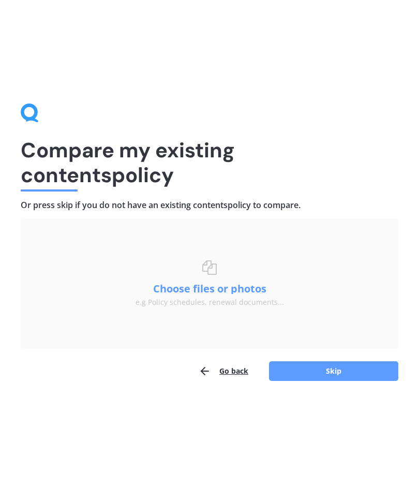 This screenshot has height=485, width=419. What do you see at coordinates (209, 302) in the screenshot?
I see `div: e.g Policy schedules, renewal documents...` at bounding box center [209, 302].